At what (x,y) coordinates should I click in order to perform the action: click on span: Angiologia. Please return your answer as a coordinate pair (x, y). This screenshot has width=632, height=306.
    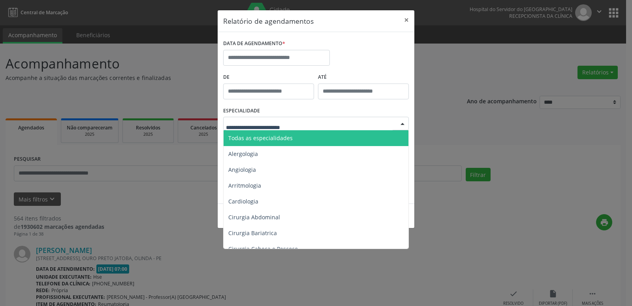
    Looking at the image, I should click on (242, 169).